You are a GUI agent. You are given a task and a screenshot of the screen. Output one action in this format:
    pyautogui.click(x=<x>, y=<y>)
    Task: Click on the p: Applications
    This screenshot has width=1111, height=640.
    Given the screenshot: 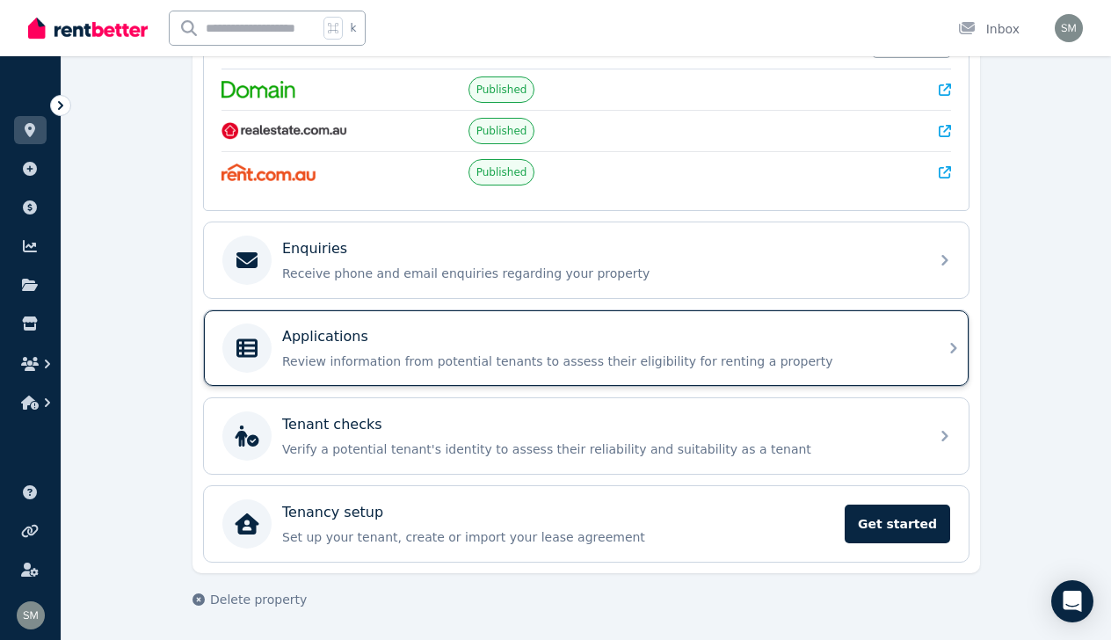 What is the action you would take?
    pyautogui.click(x=325, y=337)
    